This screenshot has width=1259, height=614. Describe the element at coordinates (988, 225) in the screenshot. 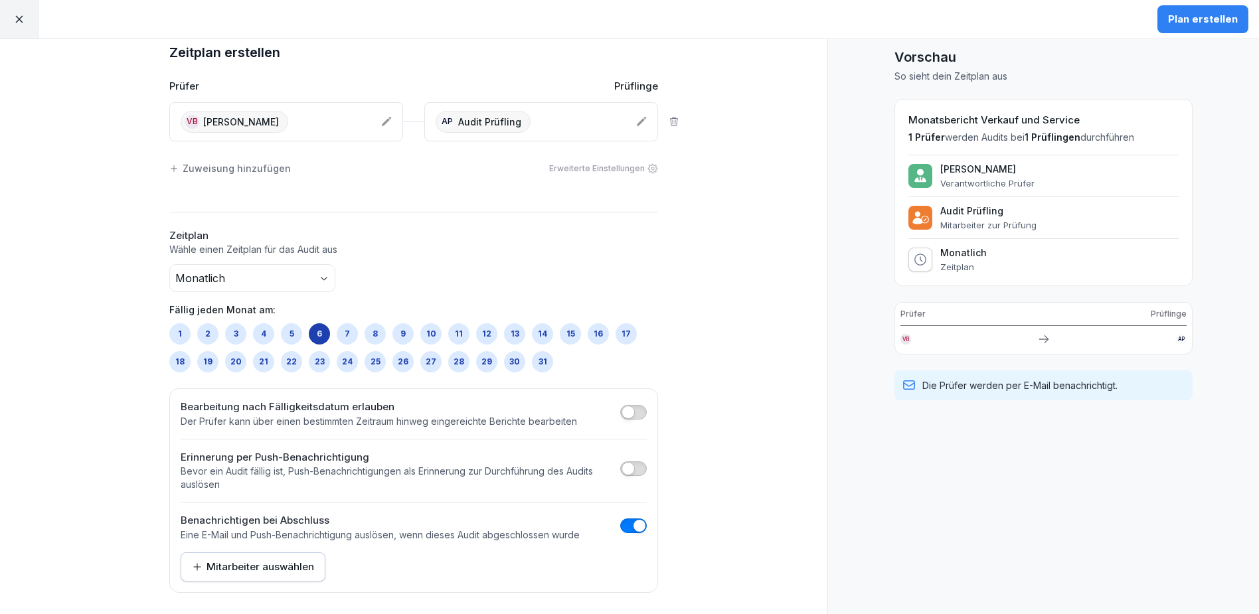

I see `p: Mitarbeiter zur Prüfung` at that location.